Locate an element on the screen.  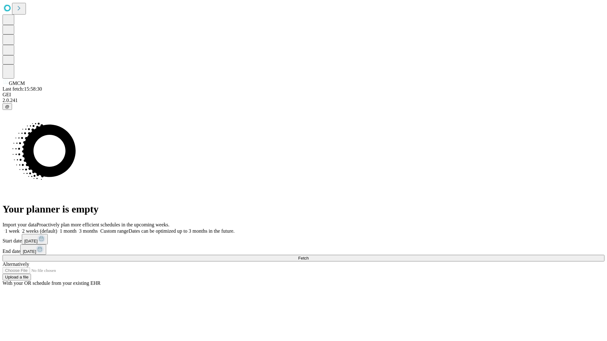
span: 1 month is located at coordinates (68, 231).